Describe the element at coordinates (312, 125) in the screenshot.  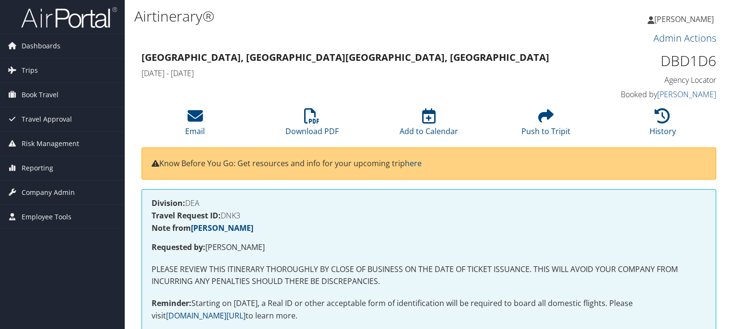
I see `a: Download PDF` at that location.